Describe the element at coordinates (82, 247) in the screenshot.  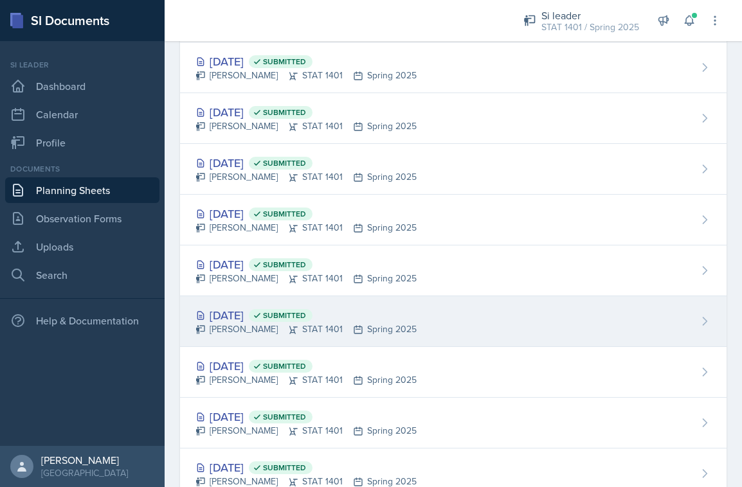
I see `a: Uploads` at that location.